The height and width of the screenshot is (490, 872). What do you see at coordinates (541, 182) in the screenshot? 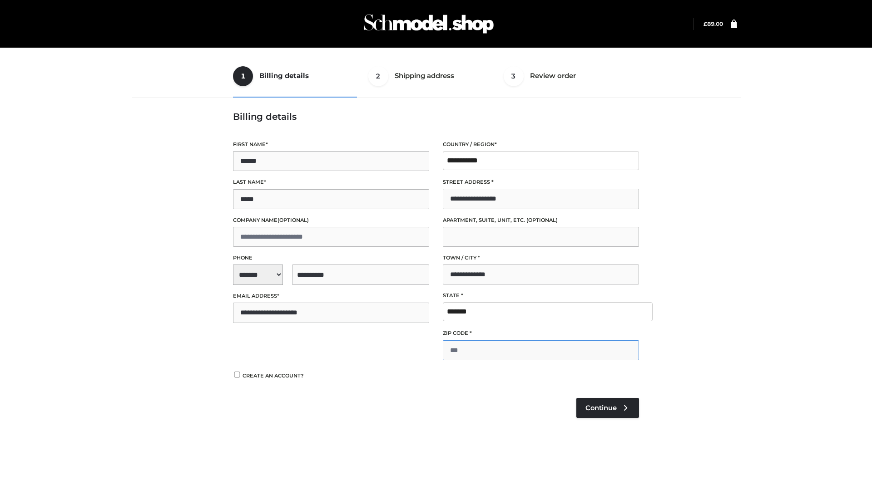
I see `label: Street address` at bounding box center [541, 182].